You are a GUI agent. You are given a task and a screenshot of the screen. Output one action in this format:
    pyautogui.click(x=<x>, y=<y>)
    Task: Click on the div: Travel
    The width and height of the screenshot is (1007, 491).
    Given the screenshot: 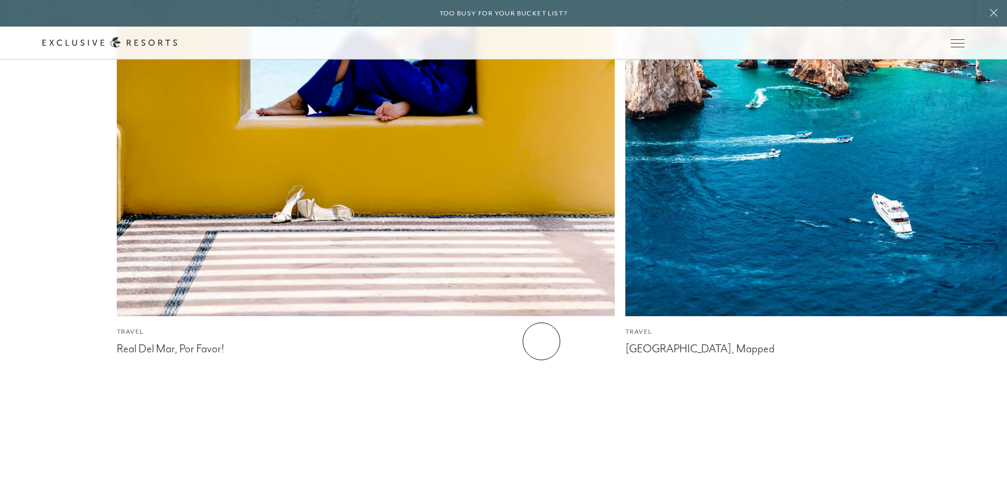 What is the action you would take?
    pyautogui.click(x=366, y=331)
    